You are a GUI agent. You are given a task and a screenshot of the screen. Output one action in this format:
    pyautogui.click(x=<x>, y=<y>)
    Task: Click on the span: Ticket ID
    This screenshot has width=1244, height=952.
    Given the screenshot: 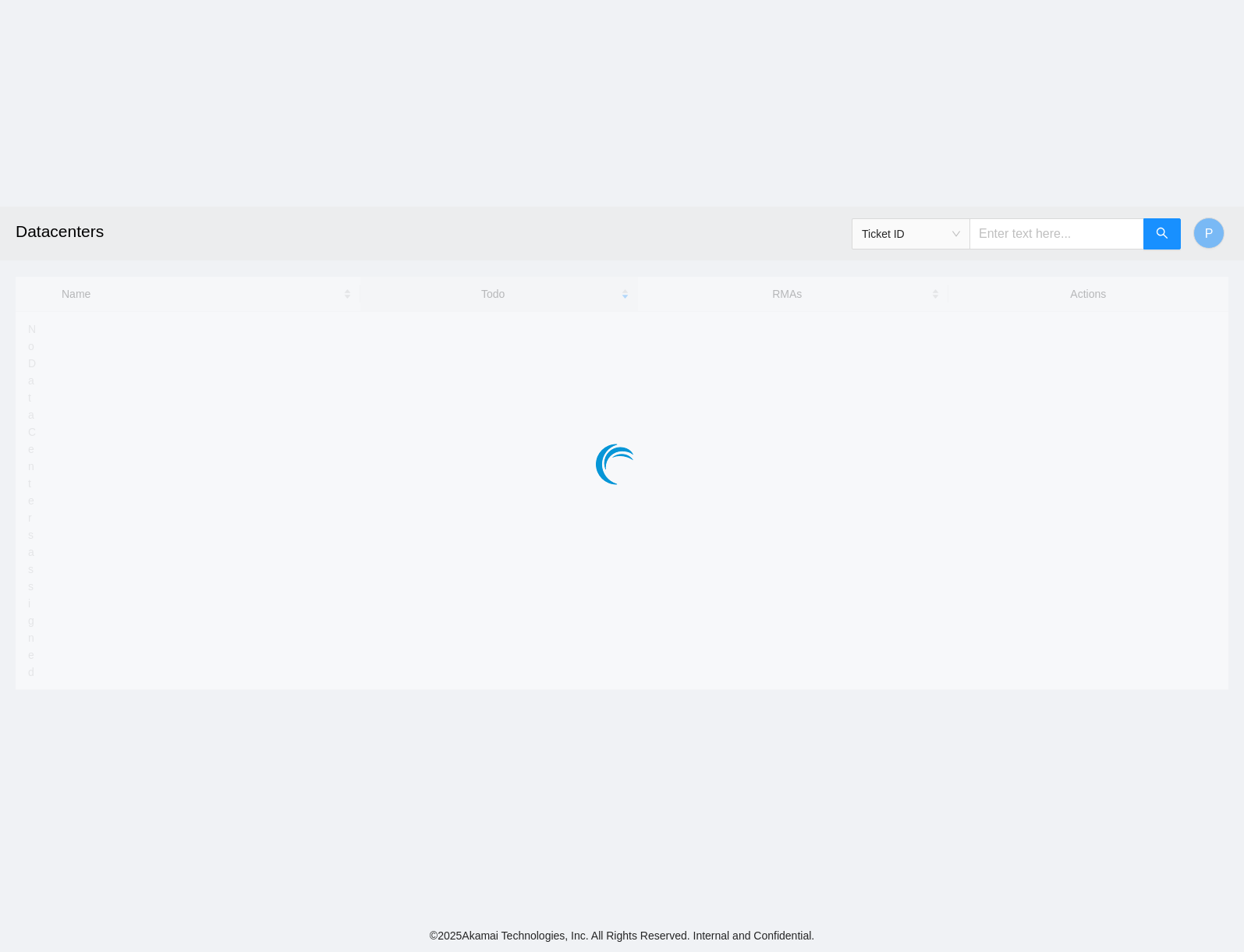 What is the action you would take?
    pyautogui.click(x=911, y=234)
    